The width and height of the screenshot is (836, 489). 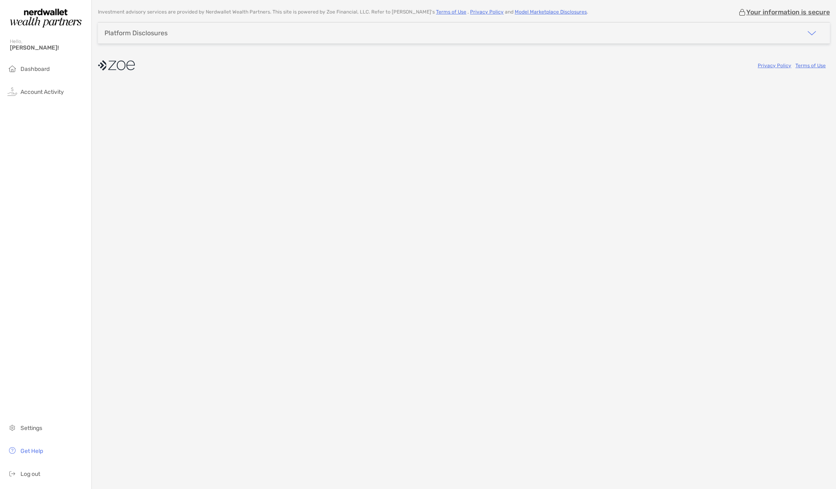 I want to click on img: icon arrow, so click(x=812, y=33).